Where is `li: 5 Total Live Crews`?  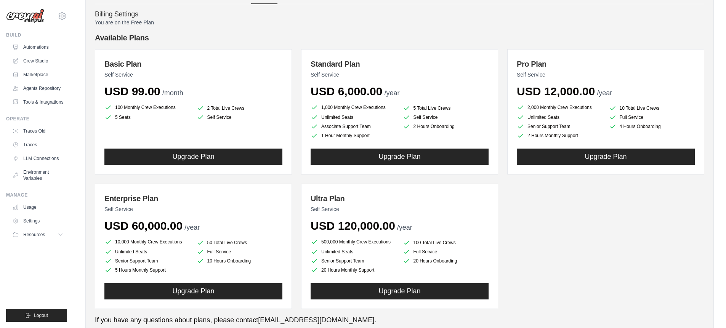 li: 5 Total Live Crews is located at coordinates (446, 108).